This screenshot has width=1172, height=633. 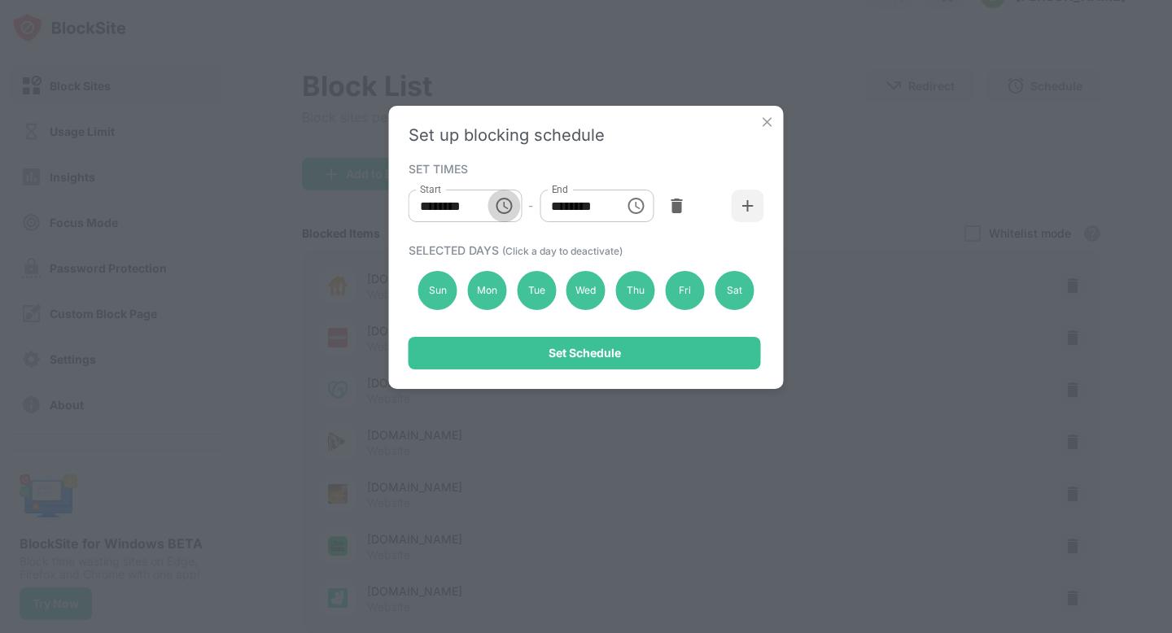 I want to click on div: Tue, so click(x=536, y=290).